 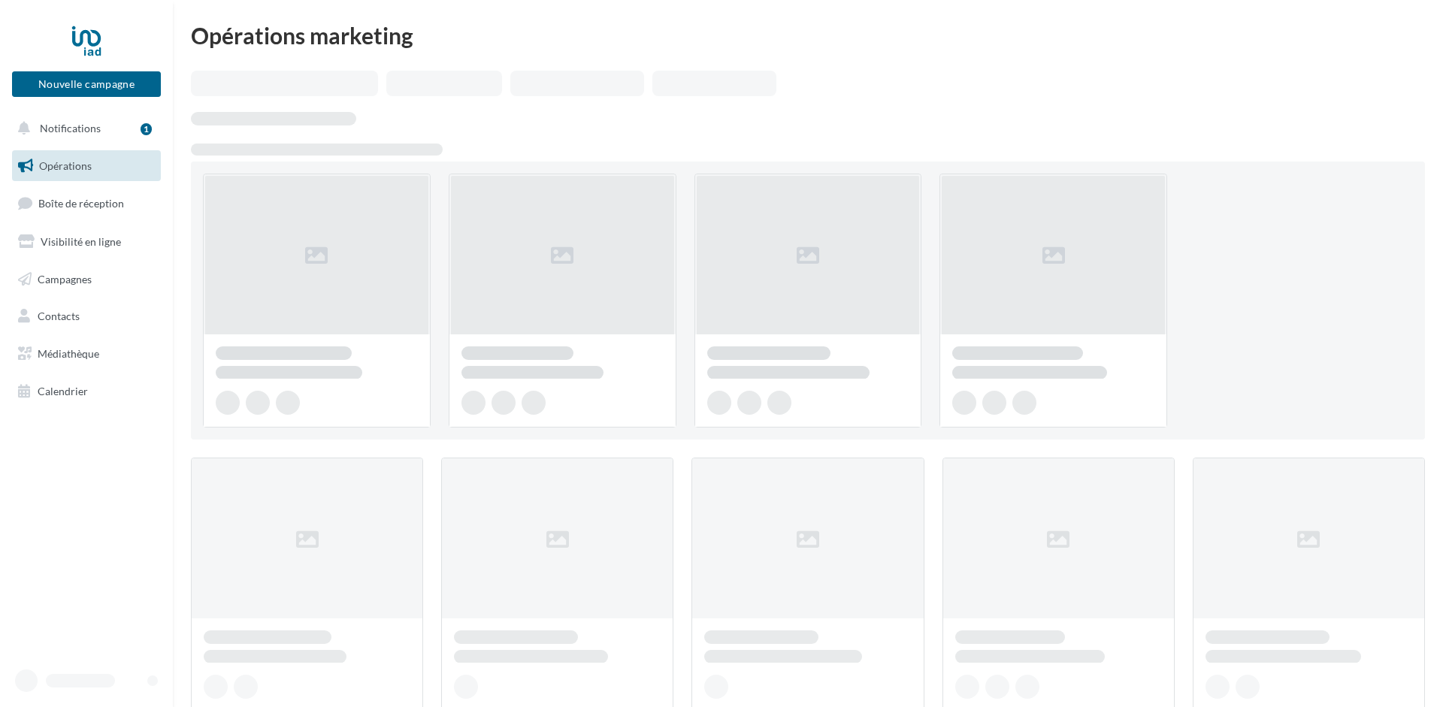 What do you see at coordinates (83, 129) in the screenshot?
I see `button: Notifications 1` at bounding box center [83, 129].